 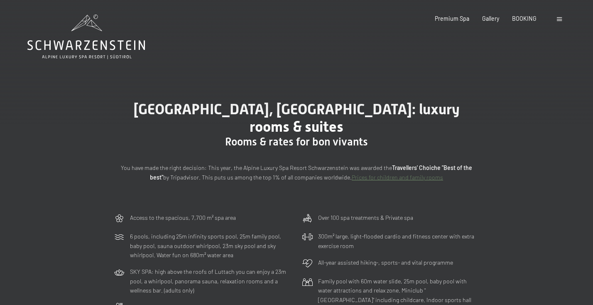 What do you see at coordinates (524, 18) in the screenshot?
I see `a: BOOKING` at bounding box center [524, 18].